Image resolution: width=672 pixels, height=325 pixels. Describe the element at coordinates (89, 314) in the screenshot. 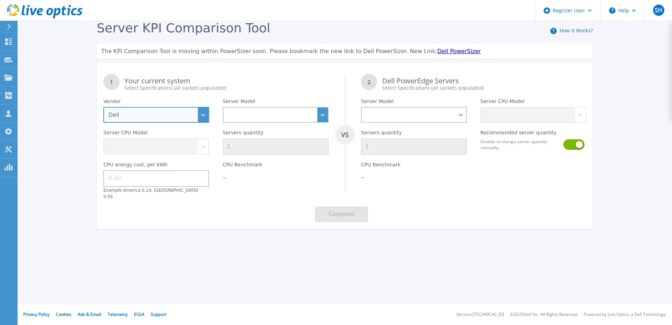

I see `a: Ads & Email` at that location.